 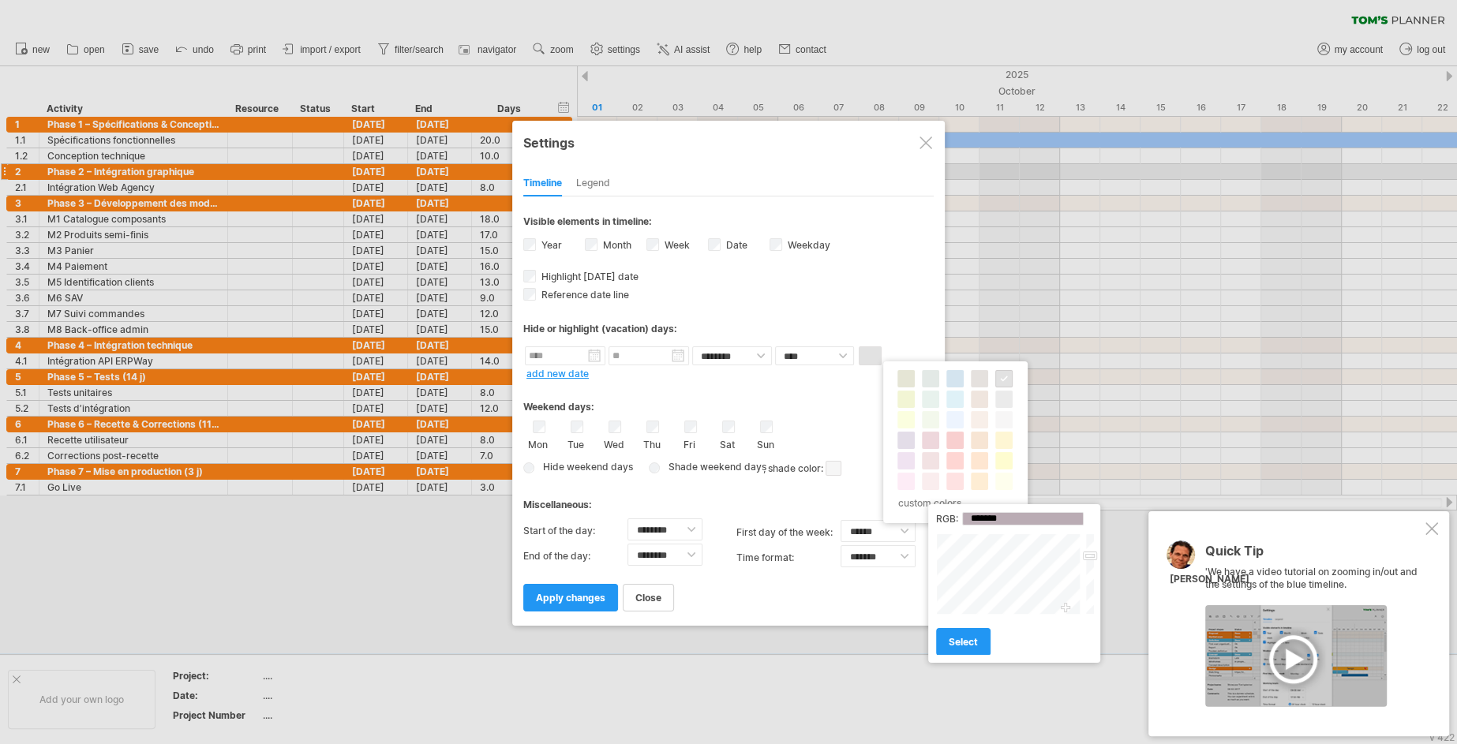 I want to click on label: Month, so click(x=616, y=245).